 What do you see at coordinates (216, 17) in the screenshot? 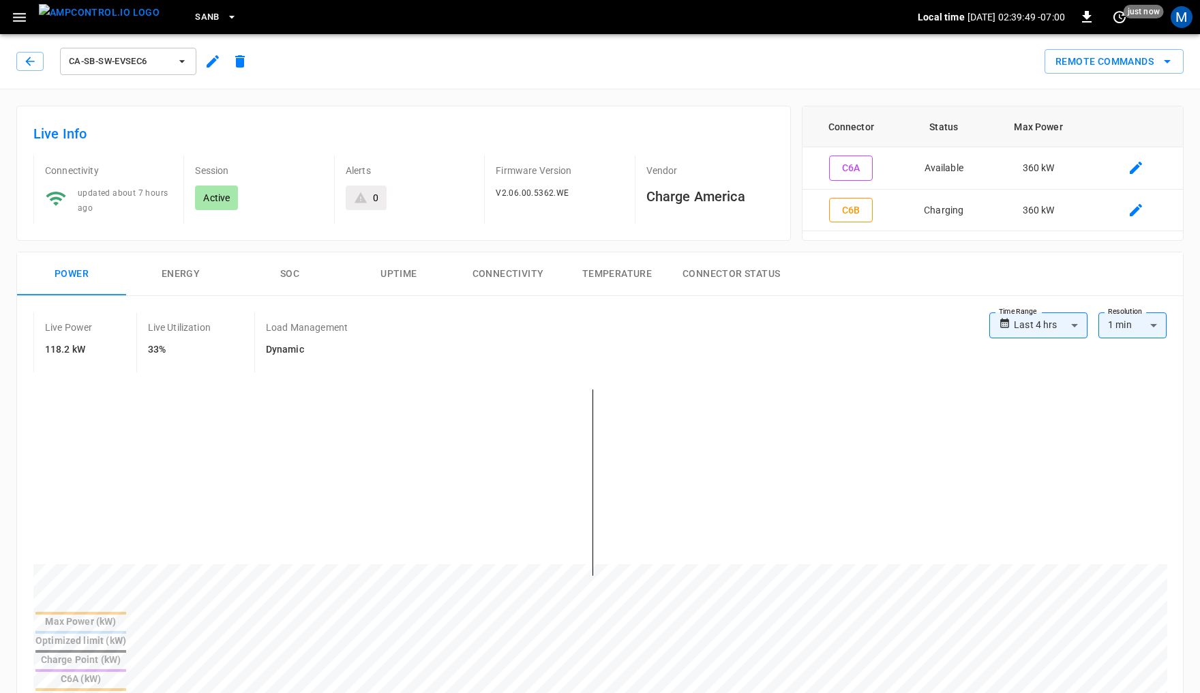
I see `button: SanB` at bounding box center [216, 17].